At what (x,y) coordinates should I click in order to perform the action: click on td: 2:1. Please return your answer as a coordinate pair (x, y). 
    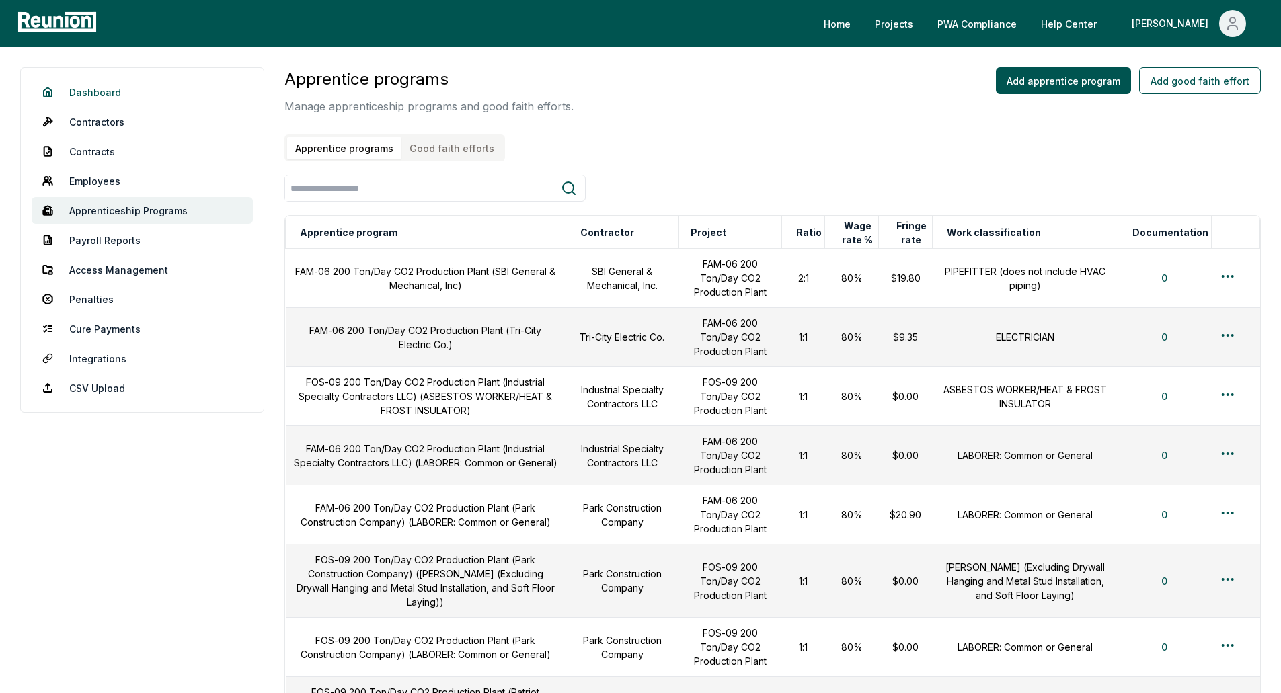
    Looking at the image, I should click on (803, 278).